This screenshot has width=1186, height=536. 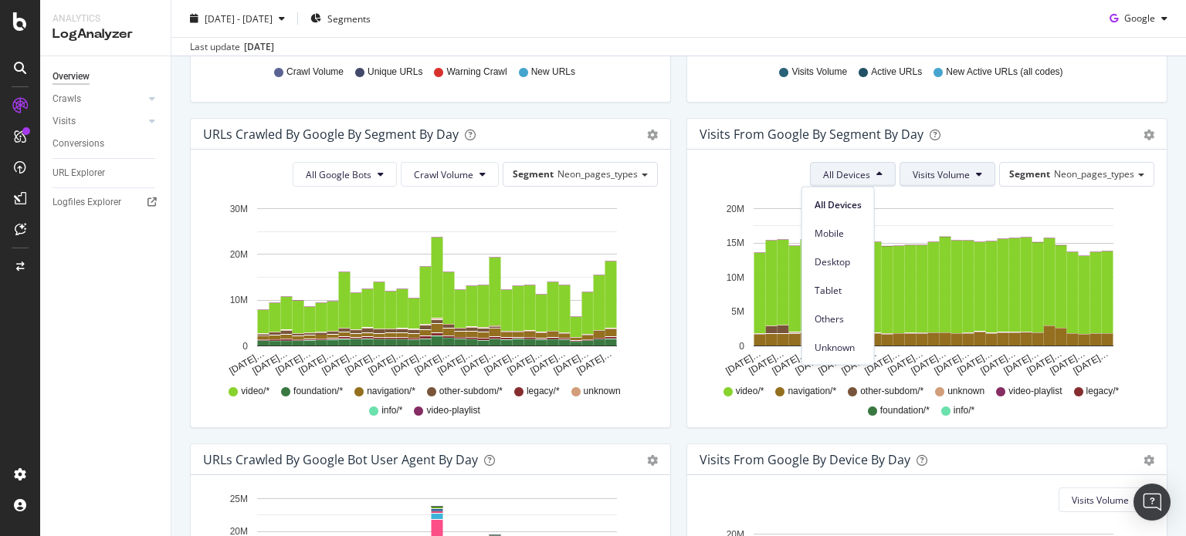 What do you see at coordinates (239, 499) in the screenshot?
I see `text: 25M` at bounding box center [239, 499].